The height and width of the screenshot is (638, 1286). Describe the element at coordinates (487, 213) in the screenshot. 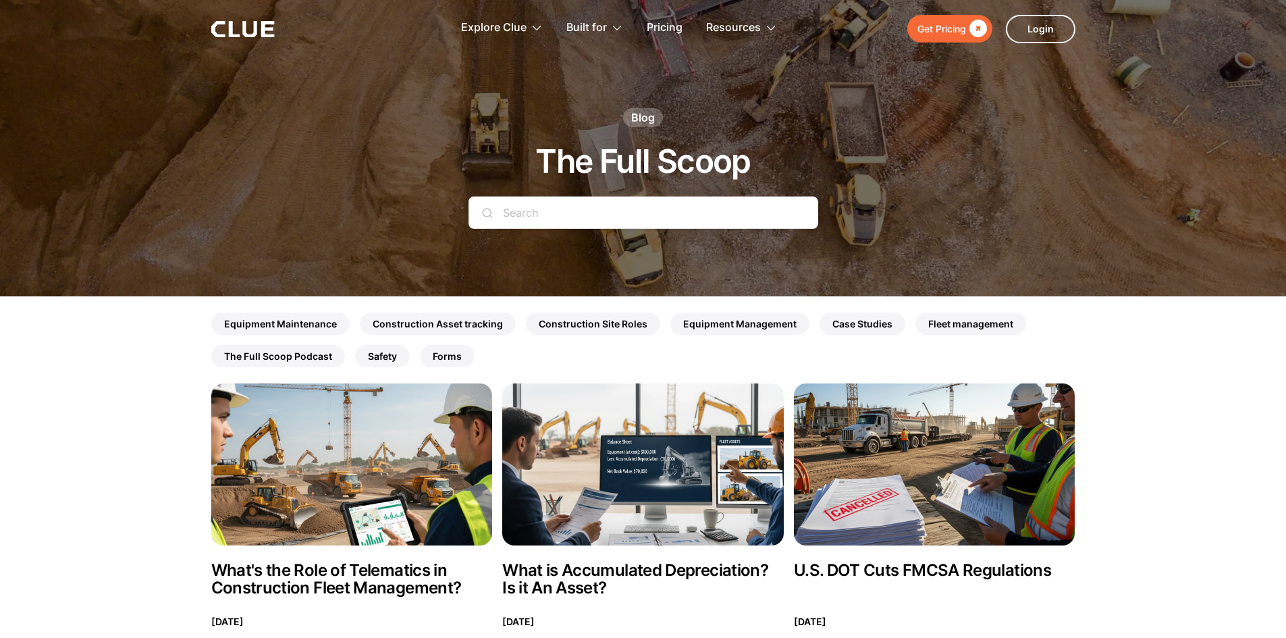

I see `img: search icon` at that location.